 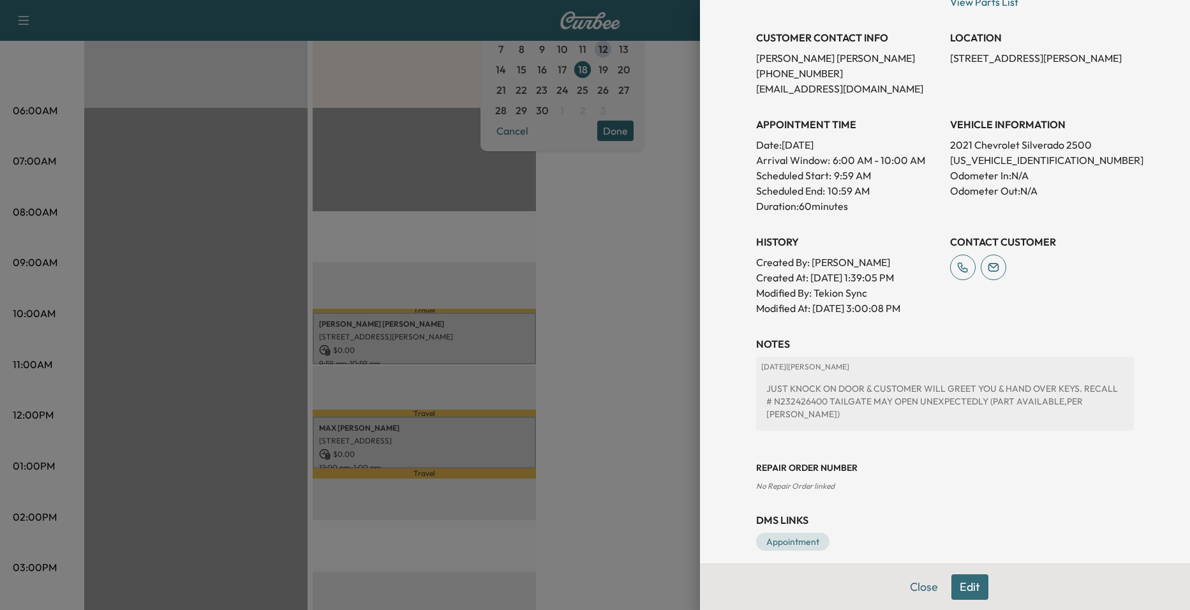 I want to click on span: No Repair Order linked, so click(x=795, y=486).